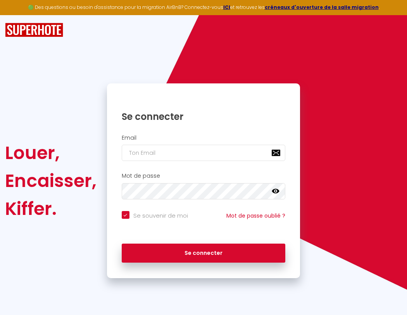 Image resolution: width=407 pixels, height=315 pixels. Describe the element at coordinates (322, 7) in the screenshot. I see `strong: créneaux d'ouverture de la salle migration` at that location.